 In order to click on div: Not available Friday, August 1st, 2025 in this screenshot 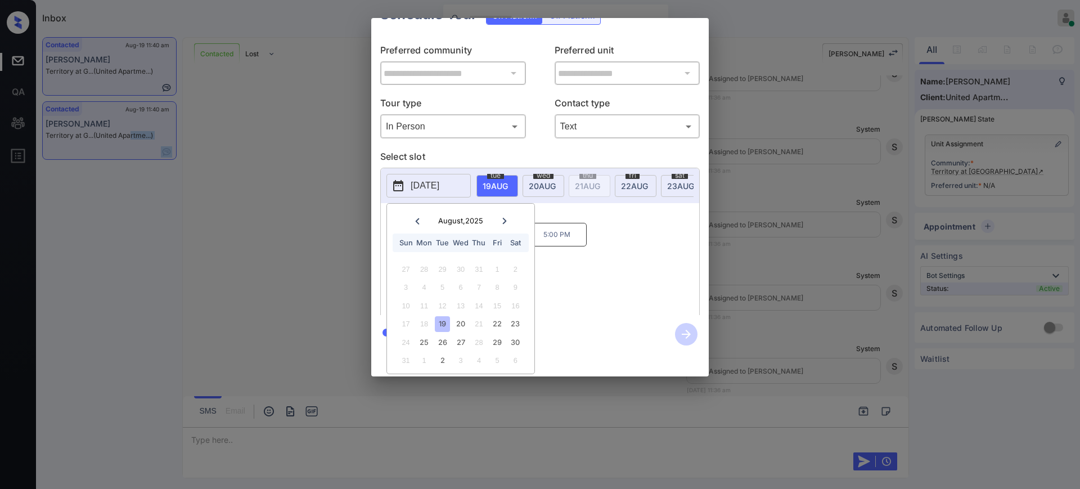, I will do `click(497, 269)`.